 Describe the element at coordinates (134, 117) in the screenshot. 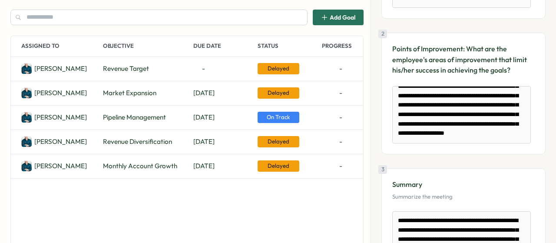

I see `span: Pipeline Management` at that location.